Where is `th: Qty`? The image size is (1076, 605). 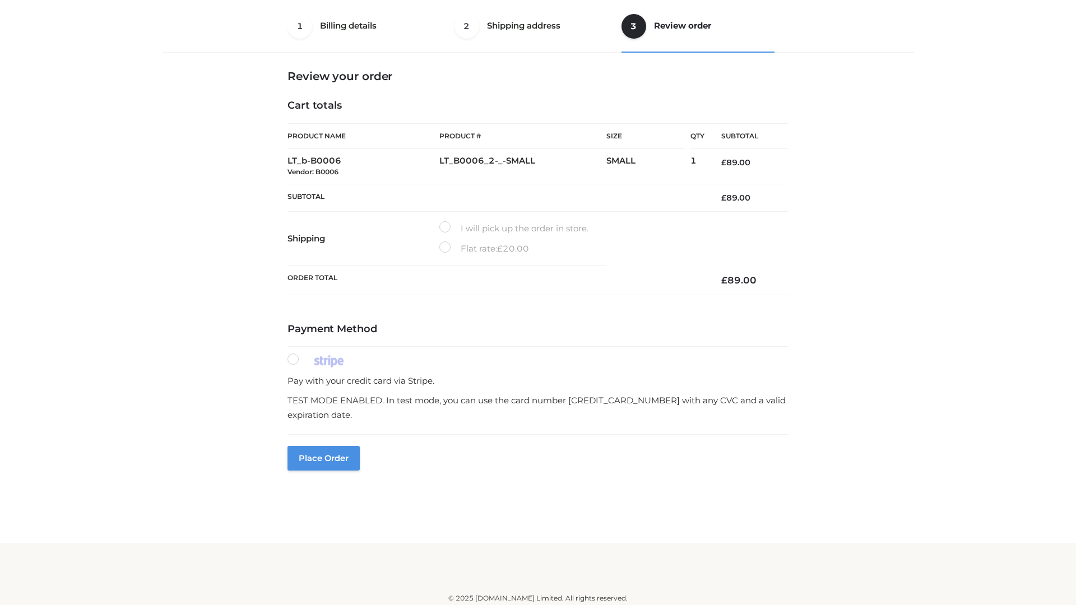
th: Qty is located at coordinates (697, 136).